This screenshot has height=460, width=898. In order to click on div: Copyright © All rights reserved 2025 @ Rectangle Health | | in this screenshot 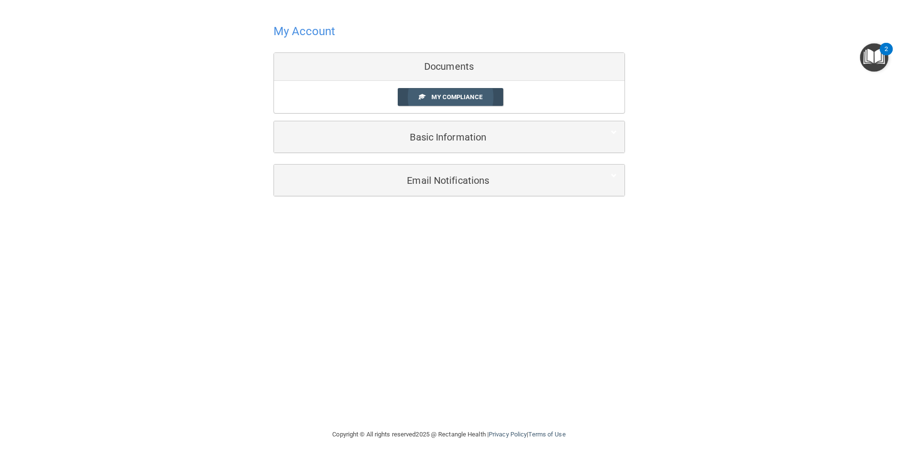, I will do `click(449, 435)`.